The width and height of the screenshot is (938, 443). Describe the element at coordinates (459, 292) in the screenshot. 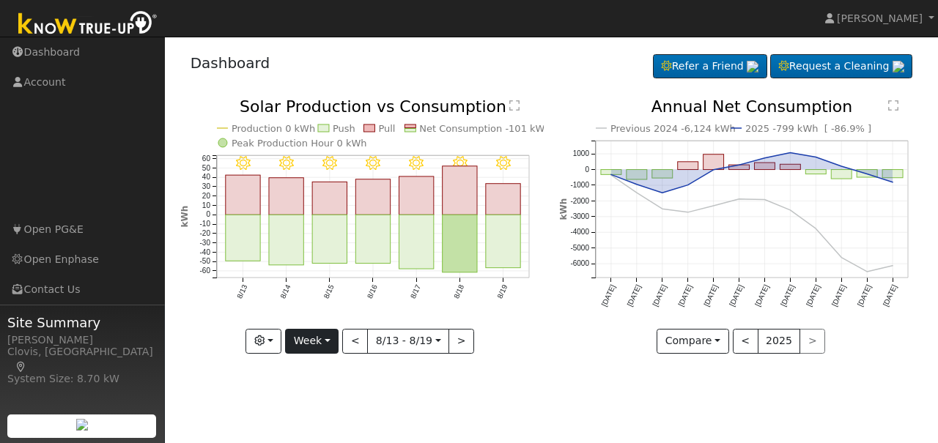

I see `text: 8/18` at that location.